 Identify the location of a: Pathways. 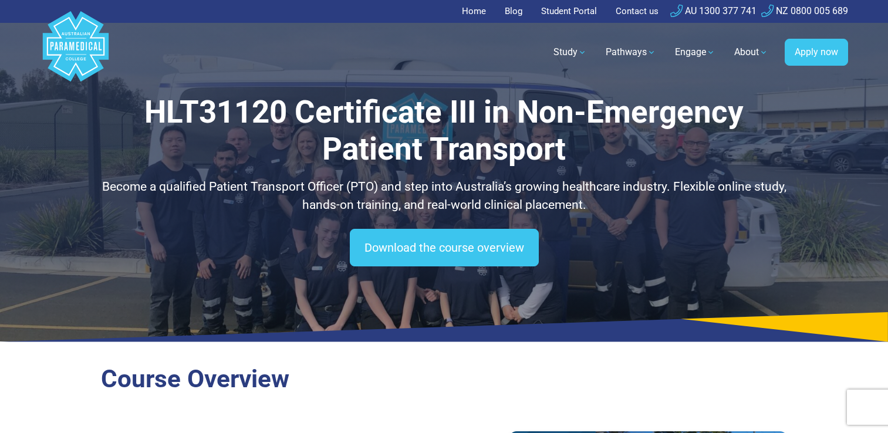
(631, 52).